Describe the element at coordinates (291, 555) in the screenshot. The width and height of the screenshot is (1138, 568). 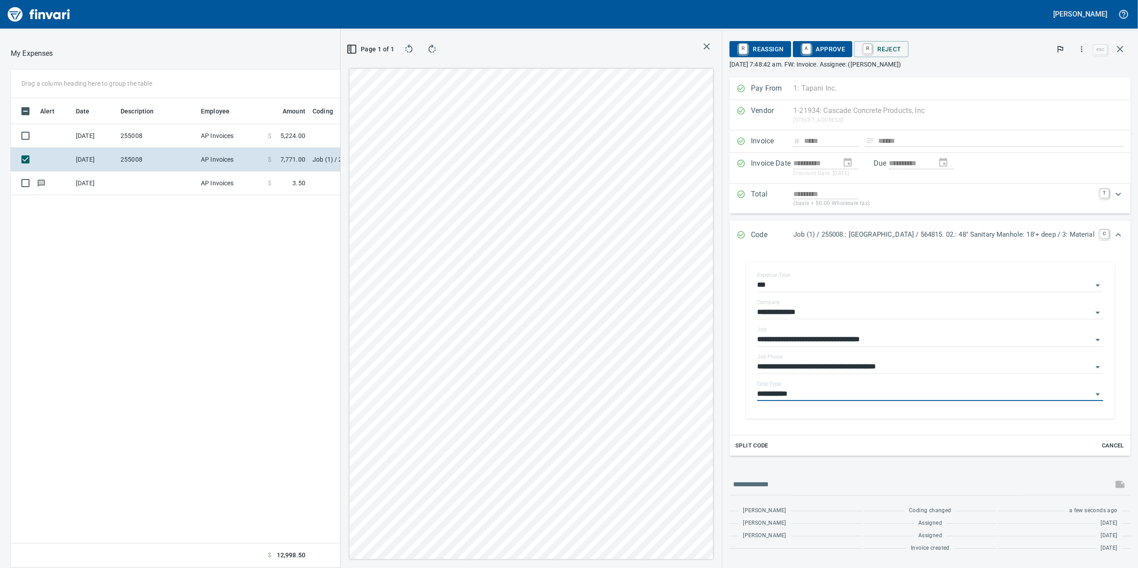
I see `span: 12,998.50` at that location.